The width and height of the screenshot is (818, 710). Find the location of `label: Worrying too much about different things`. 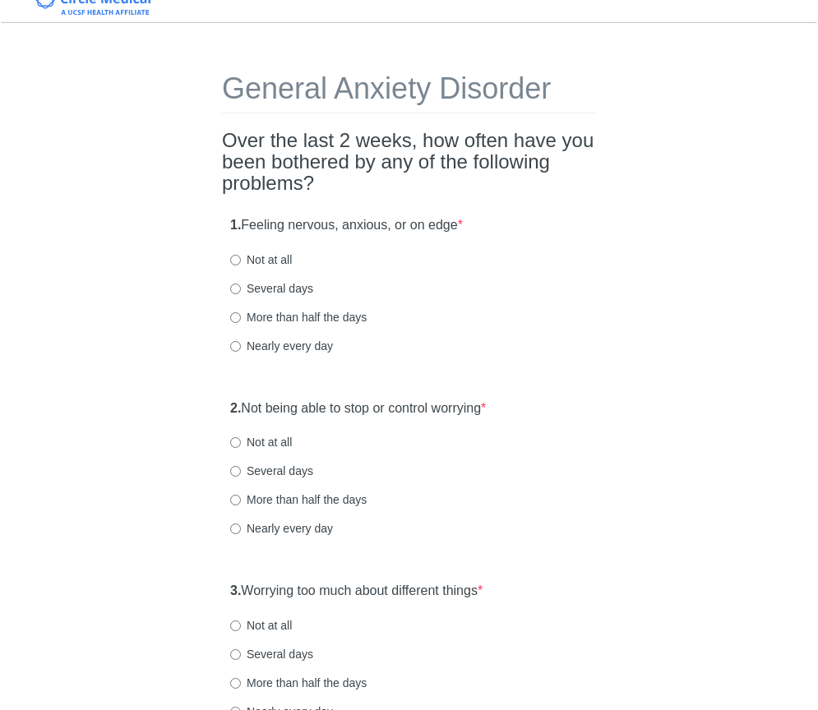

label: Worrying too much about different things is located at coordinates (356, 591).